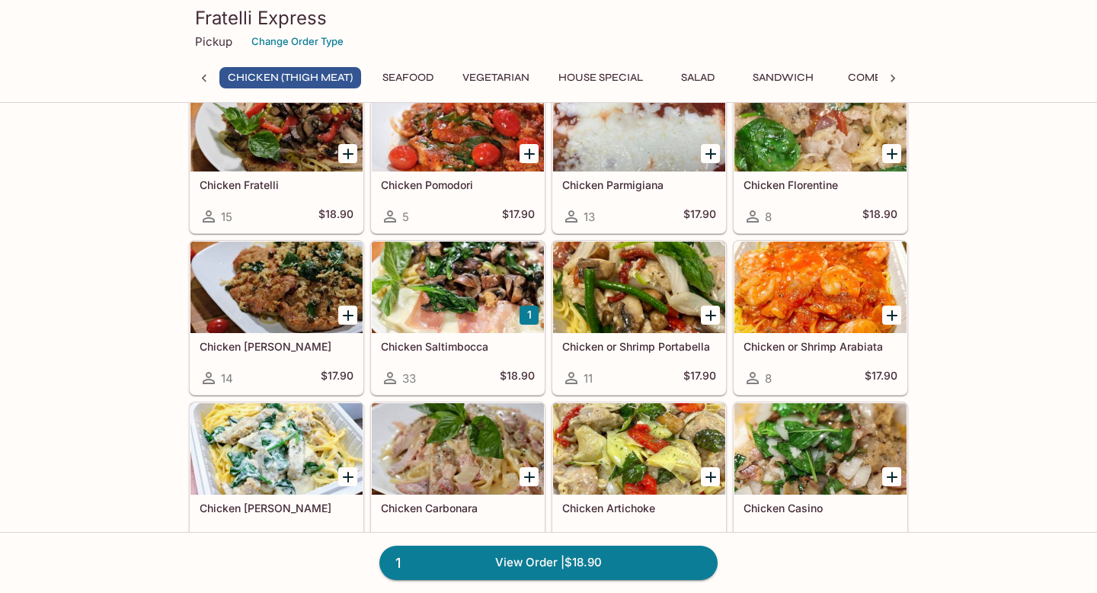  I want to click on h5: Chicken Artichoke, so click(639, 507).